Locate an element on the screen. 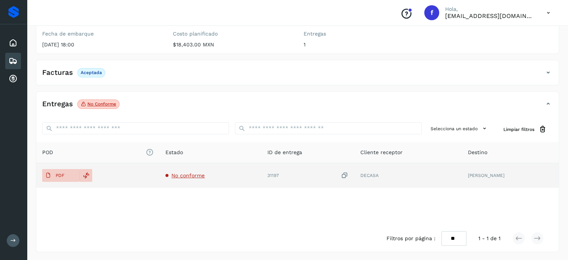  span: Filtros por página : is located at coordinates (411, 238).